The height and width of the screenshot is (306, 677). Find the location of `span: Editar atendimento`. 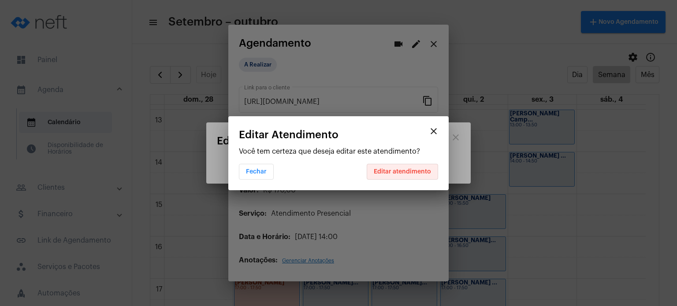

span: Editar atendimento is located at coordinates (402, 172).